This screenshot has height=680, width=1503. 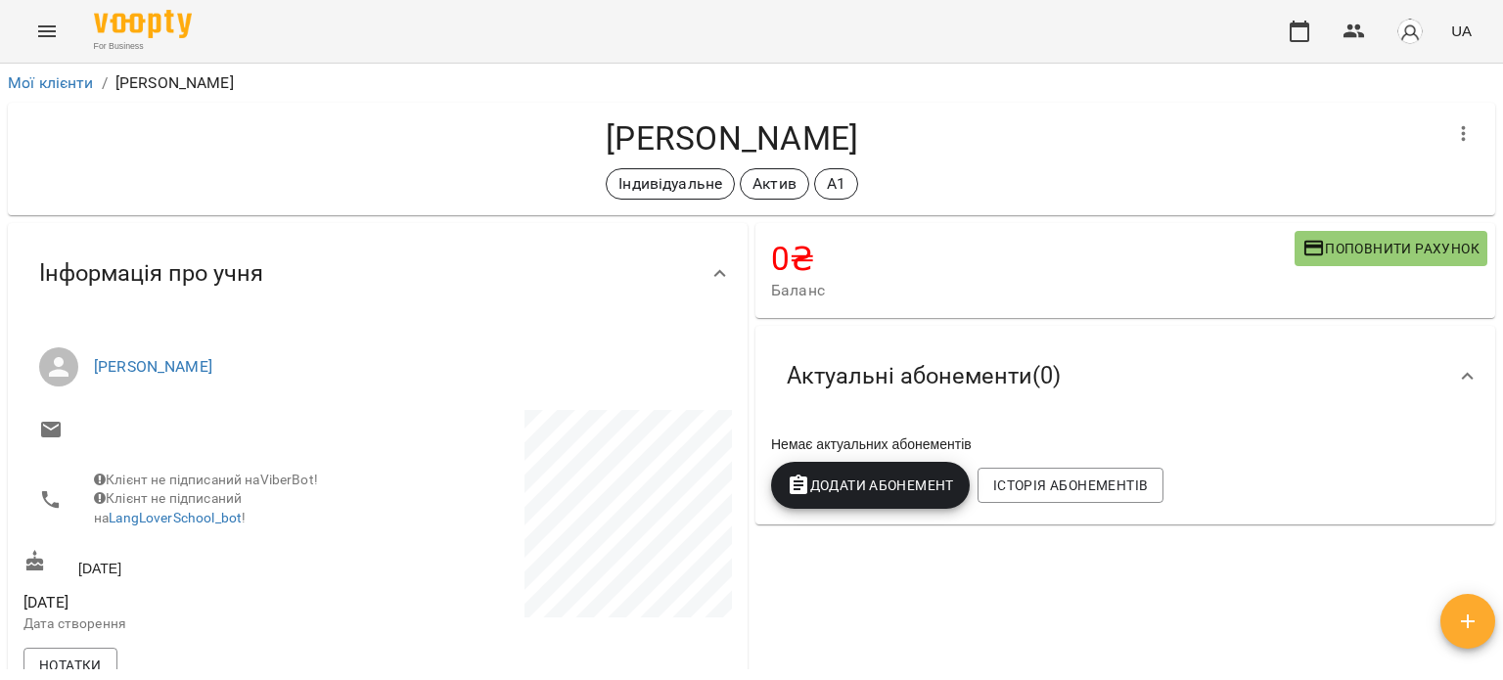 What do you see at coordinates (1461, 30) in the screenshot?
I see `button: UA` at bounding box center [1461, 30].